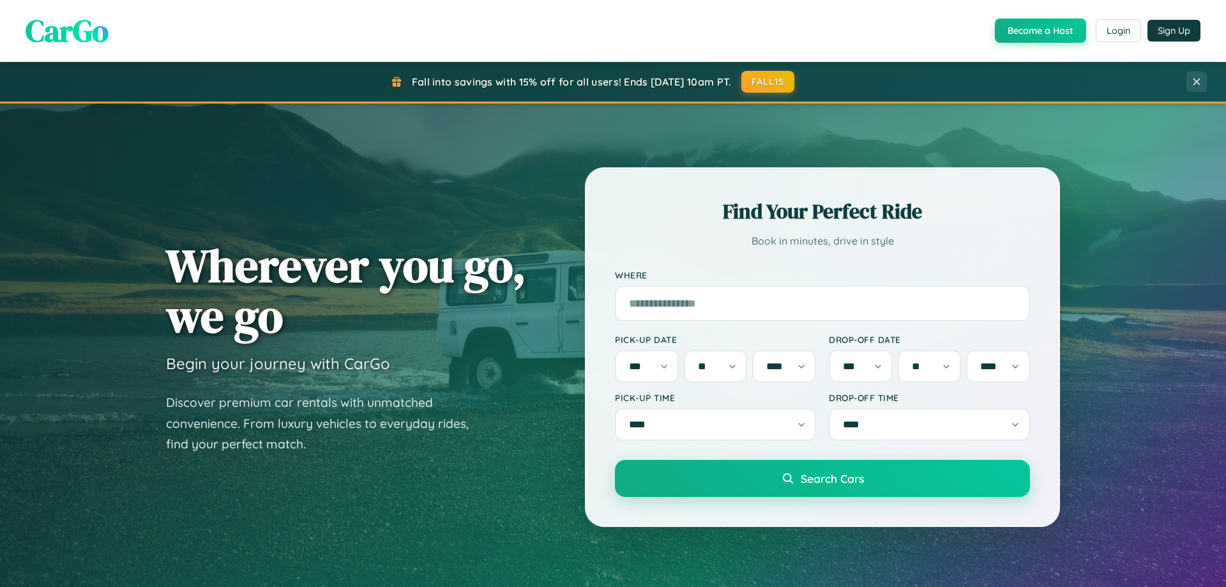 This screenshot has height=587, width=1226. What do you see at coordinates (67, 31) in the screenshot?
I see `span: CarGo` at bounding box center [67, 31].